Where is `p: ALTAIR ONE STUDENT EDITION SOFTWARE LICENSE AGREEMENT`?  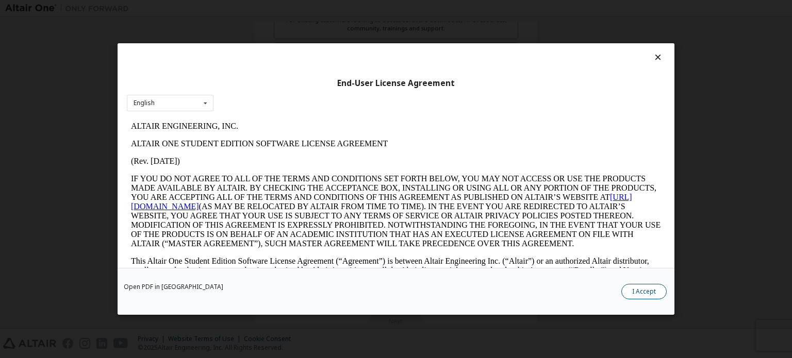 p: ALTAIR ONE STUDENT EDITION SOFTWARE LICENSE AGREEMENT is located at coordinates (269, 26).